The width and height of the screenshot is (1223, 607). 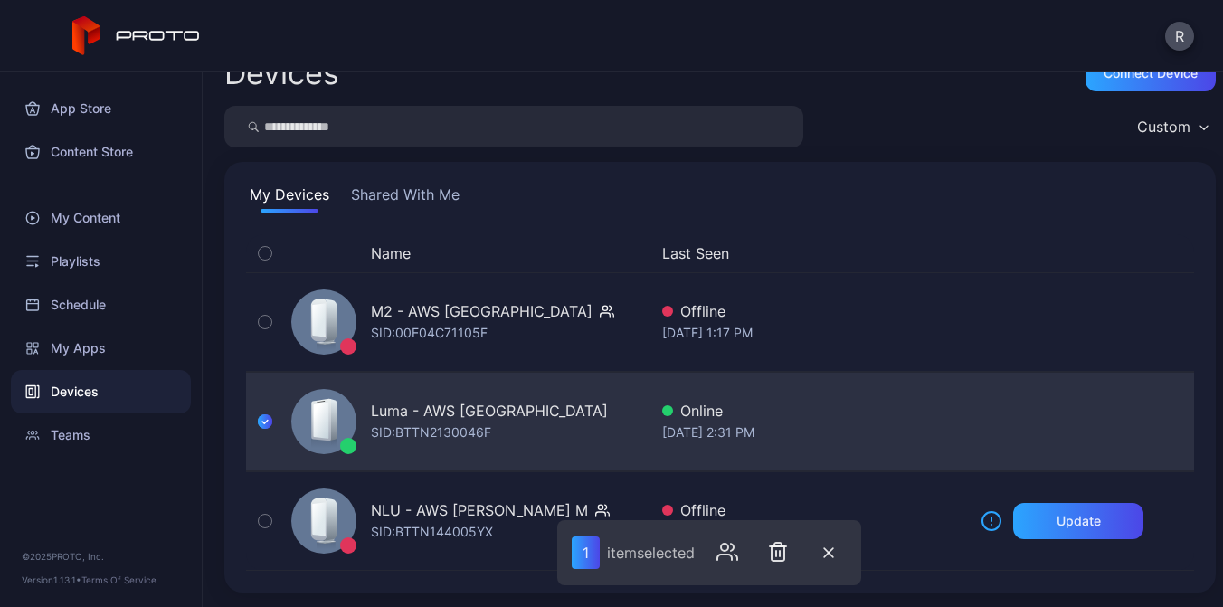 What do you see at coordinates (290, 198) in the screenshot?
I see `button: My Devices` at bounding box center [290, 198].